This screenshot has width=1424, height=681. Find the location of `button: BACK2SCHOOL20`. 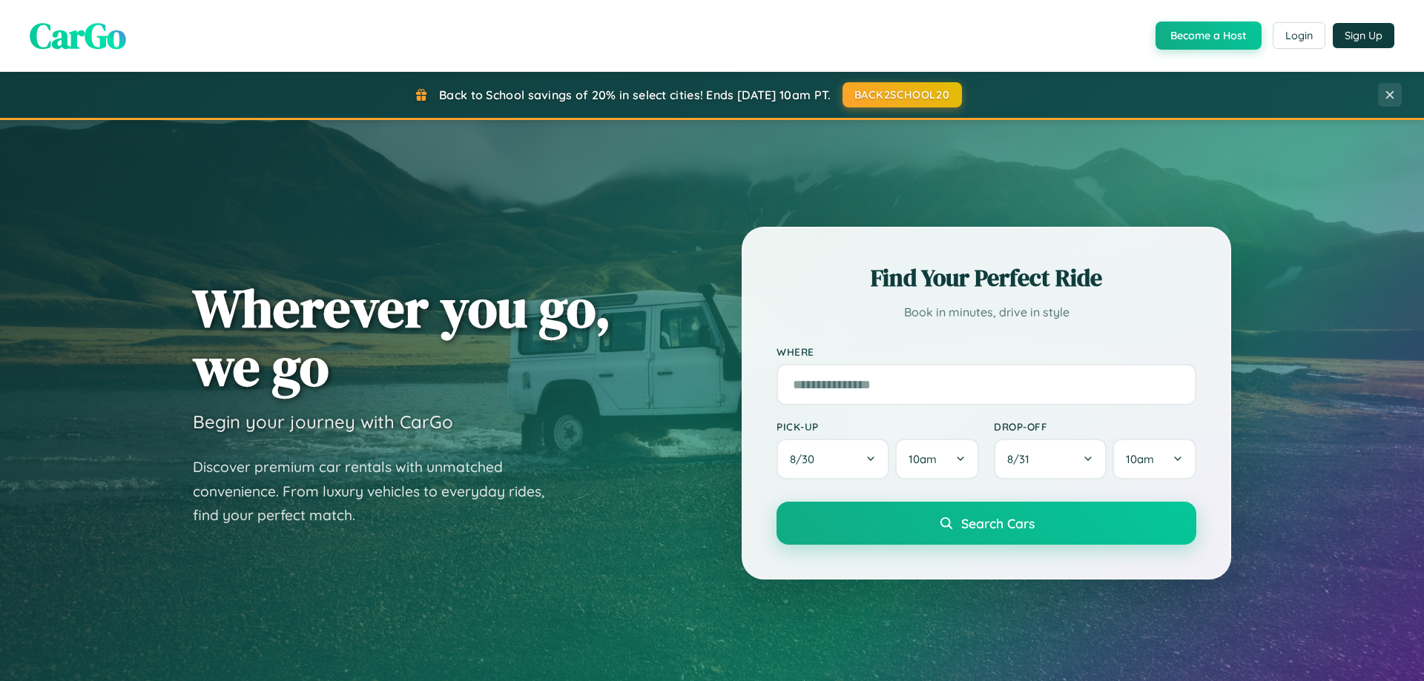

button: BACK2SCHOOL20 is located at coordinates (902, 95).